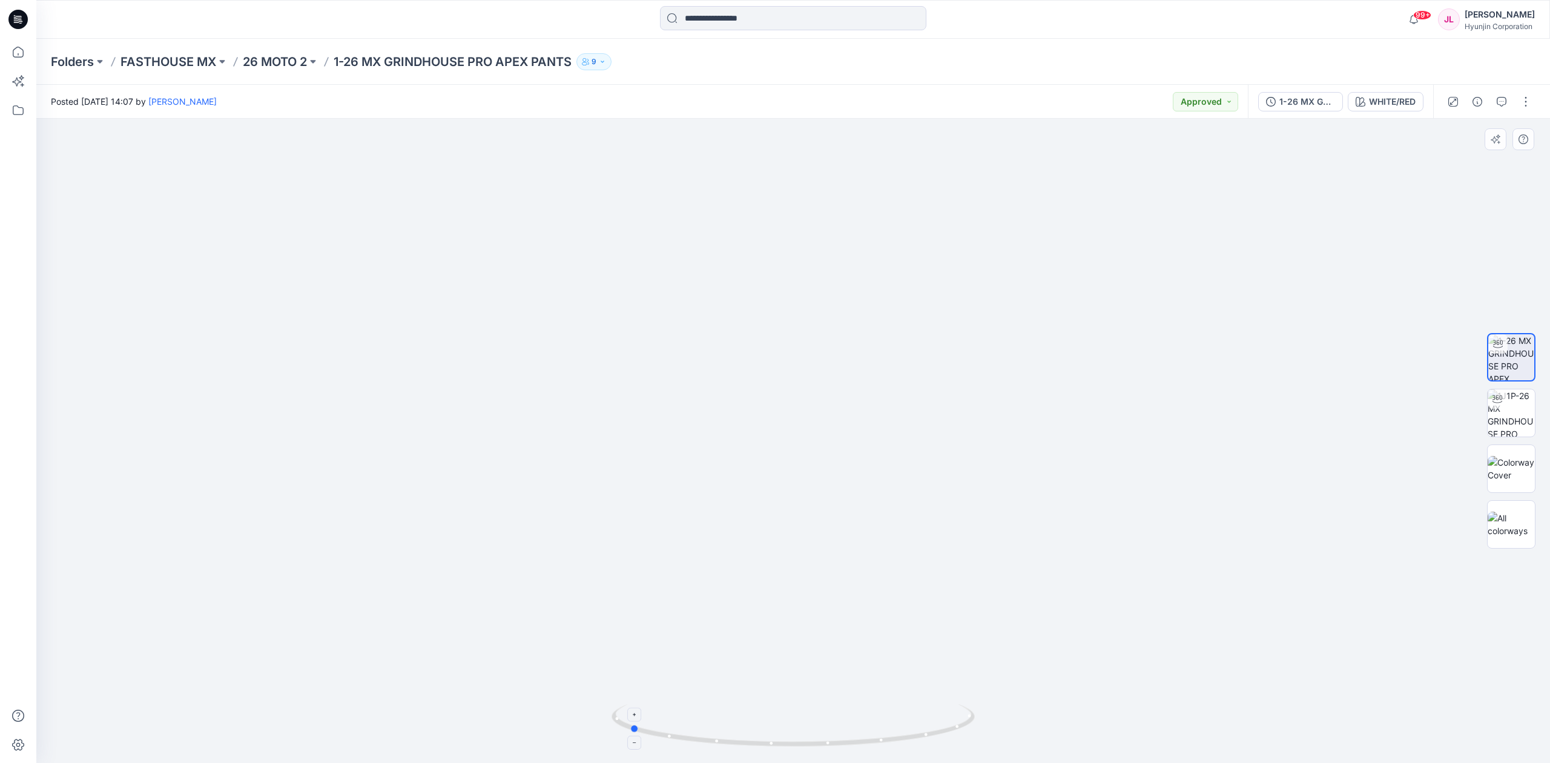 Image resolution: width=1550 pixels, height=763 pixels. I want to click on button: WHITE/RED, so click(1385, 102).